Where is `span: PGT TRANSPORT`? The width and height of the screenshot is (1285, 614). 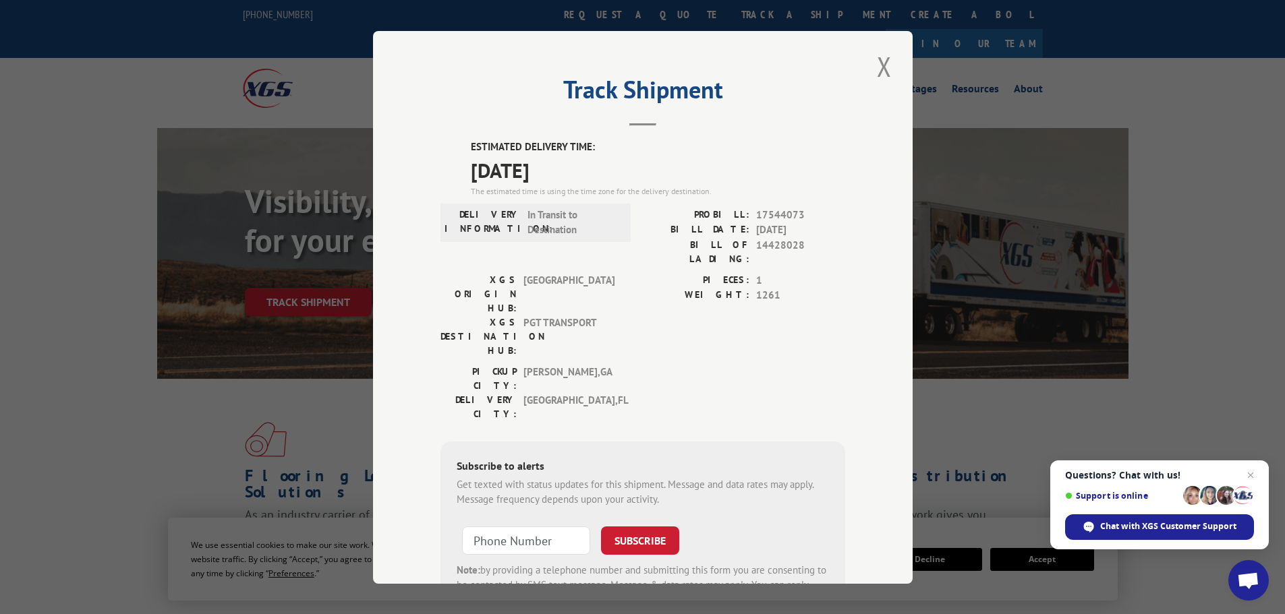
span: PGT TRANSPORT is located at coordinates (569, 336).